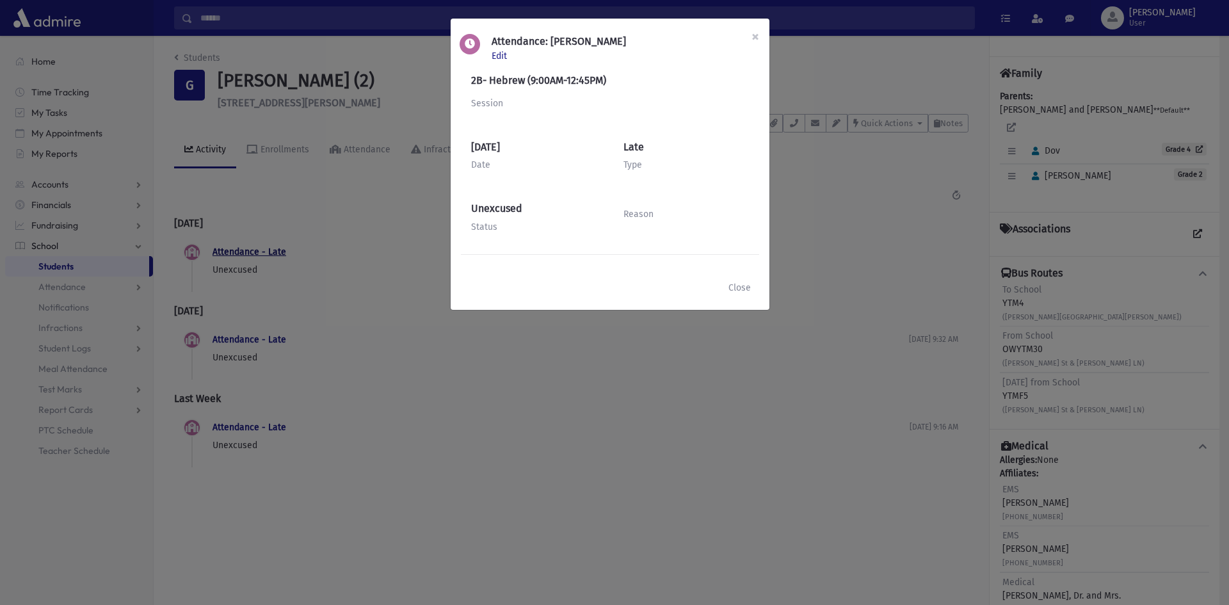 The image size is (1229, 605). What do you see at coordinates (686, 214) in the screenshot?
I see `div: Reason` at bounding box center [686, 214].